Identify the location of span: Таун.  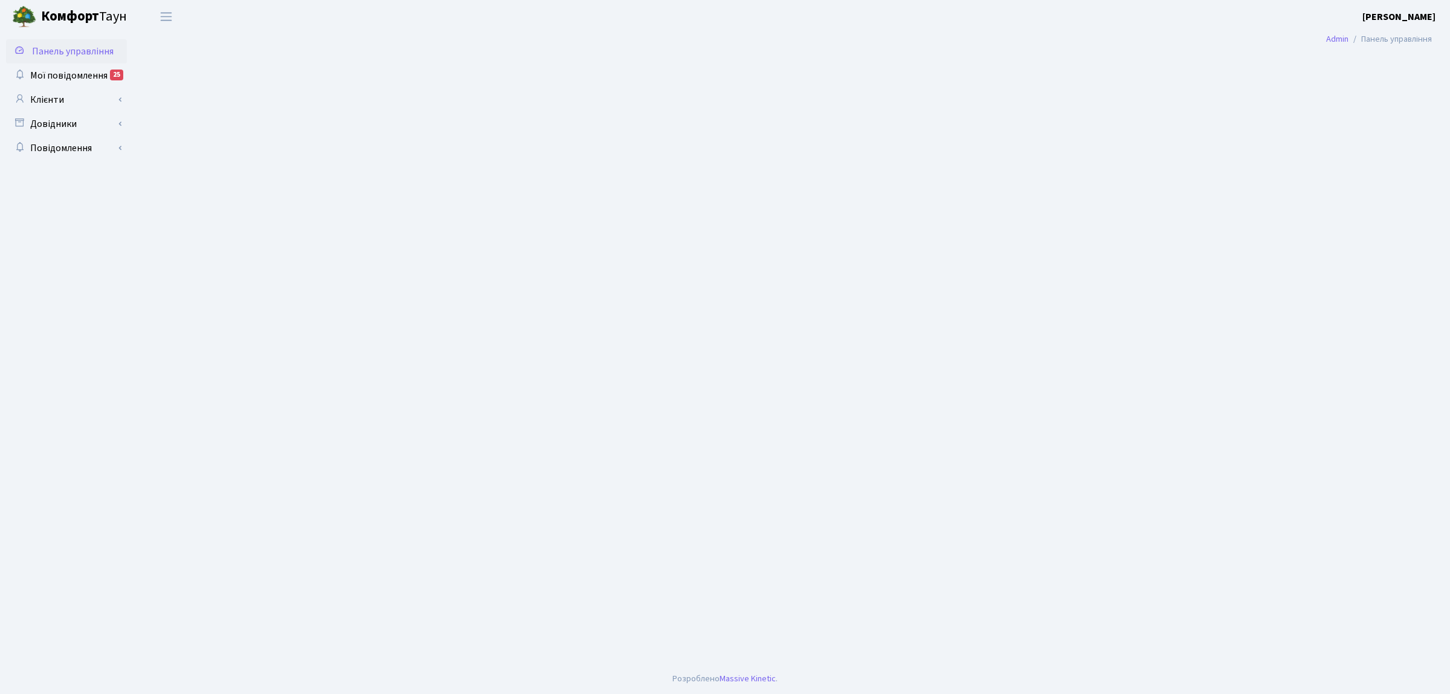
(84, 17).